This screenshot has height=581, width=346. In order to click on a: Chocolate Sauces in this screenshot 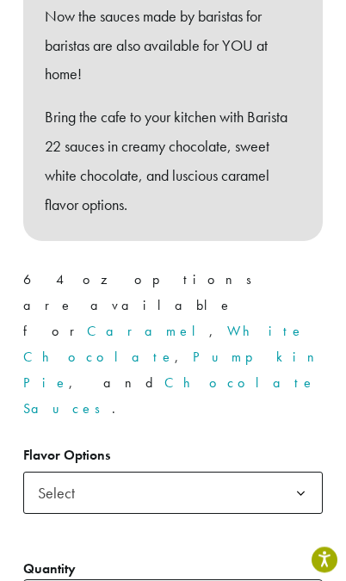, I will do `click(170, 395)`.